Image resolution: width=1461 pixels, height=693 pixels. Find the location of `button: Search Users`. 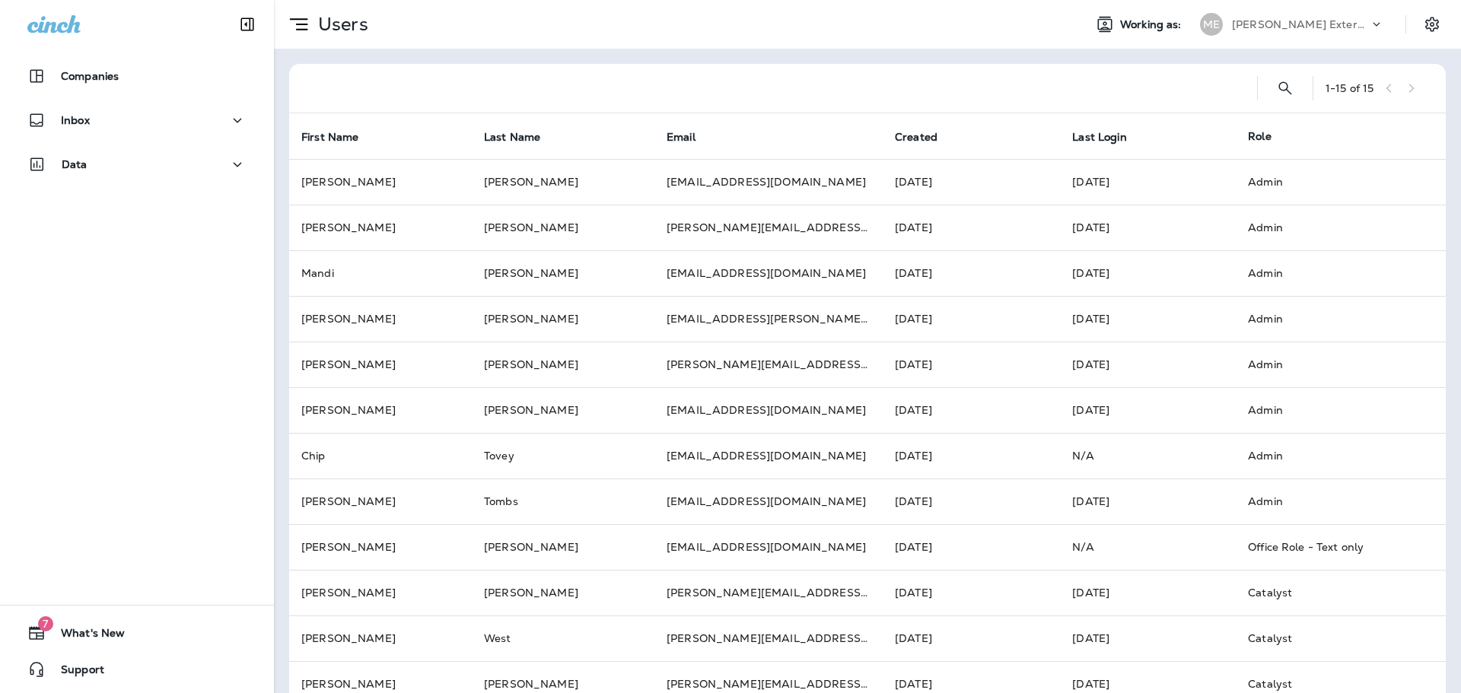

button: Search Users is located at coordinates (1285, 88).